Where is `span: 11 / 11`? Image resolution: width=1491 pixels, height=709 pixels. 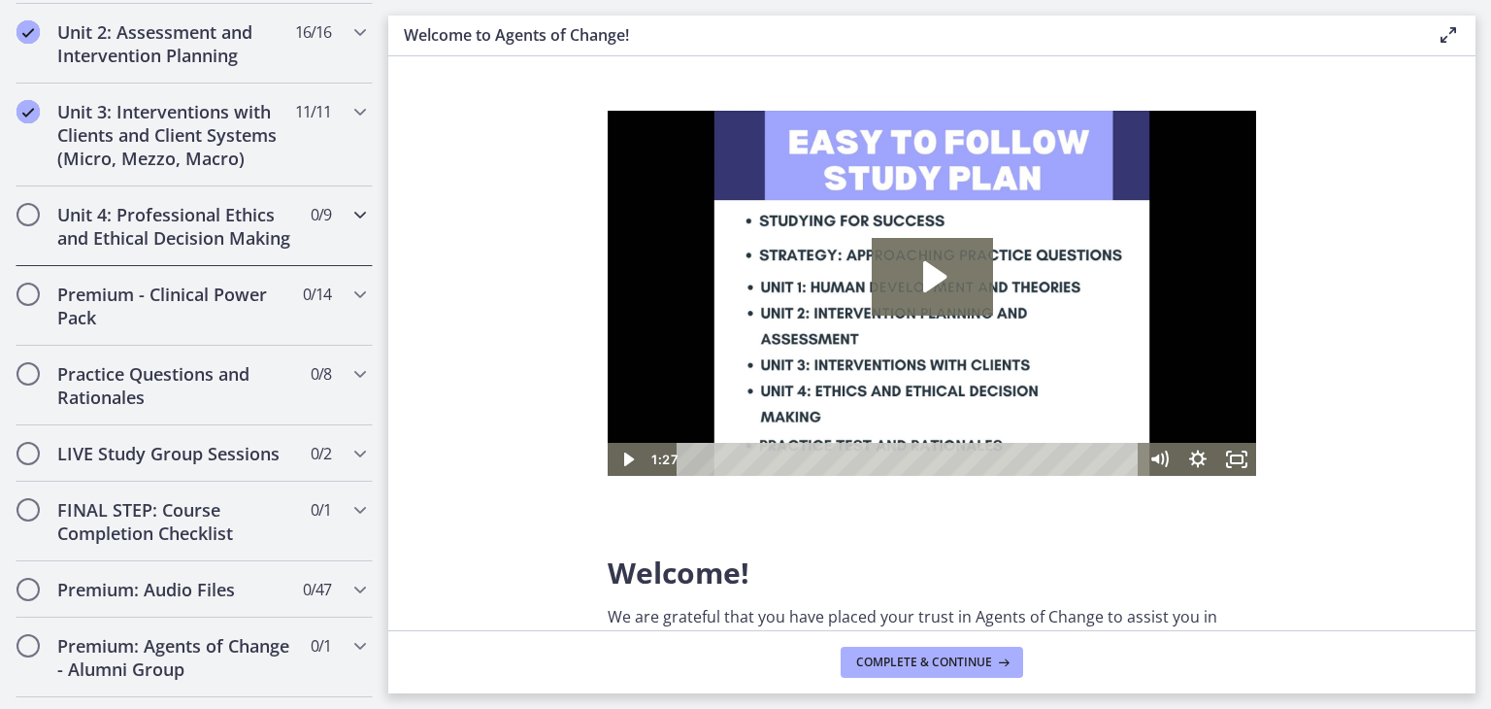 span: 11 / 11 is located at coordinates (313, 112).